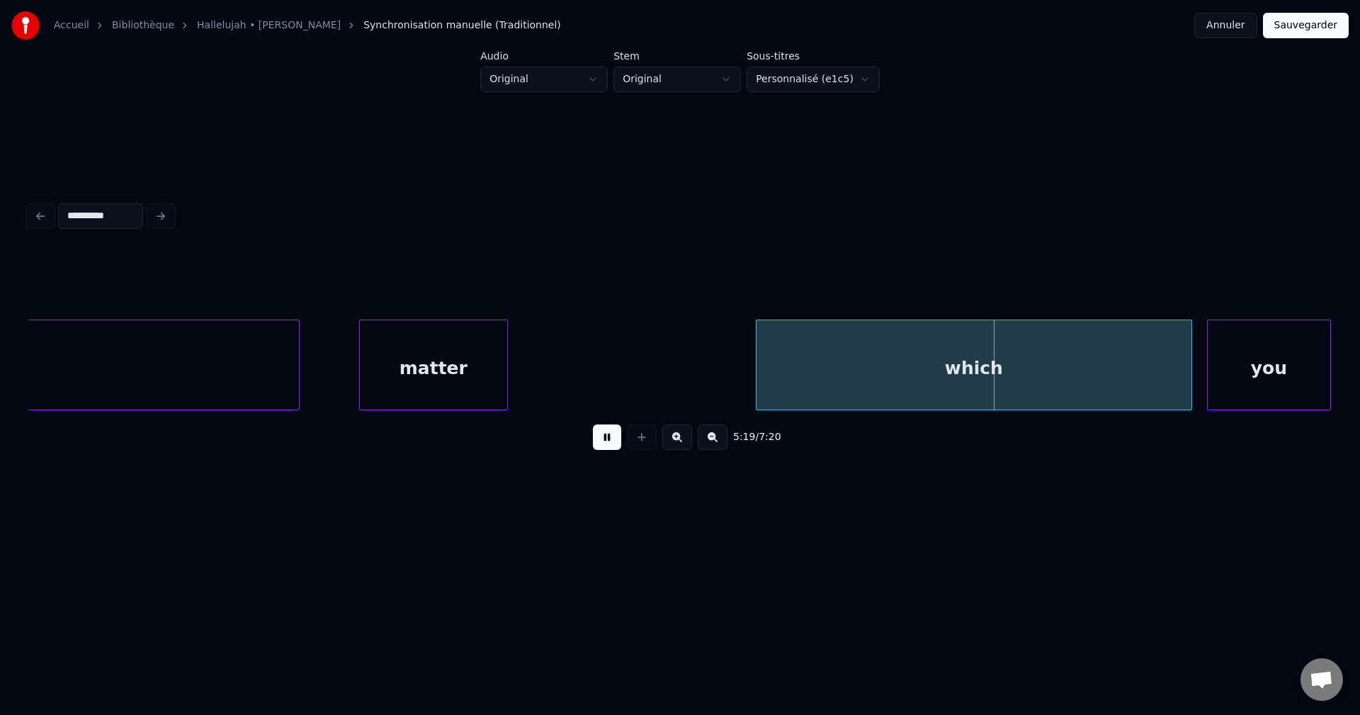 The width and height of the screenshot is (1360, 715). I want to click on span: Synchronisation manuelle (Traditionnel), so click(462, 25).